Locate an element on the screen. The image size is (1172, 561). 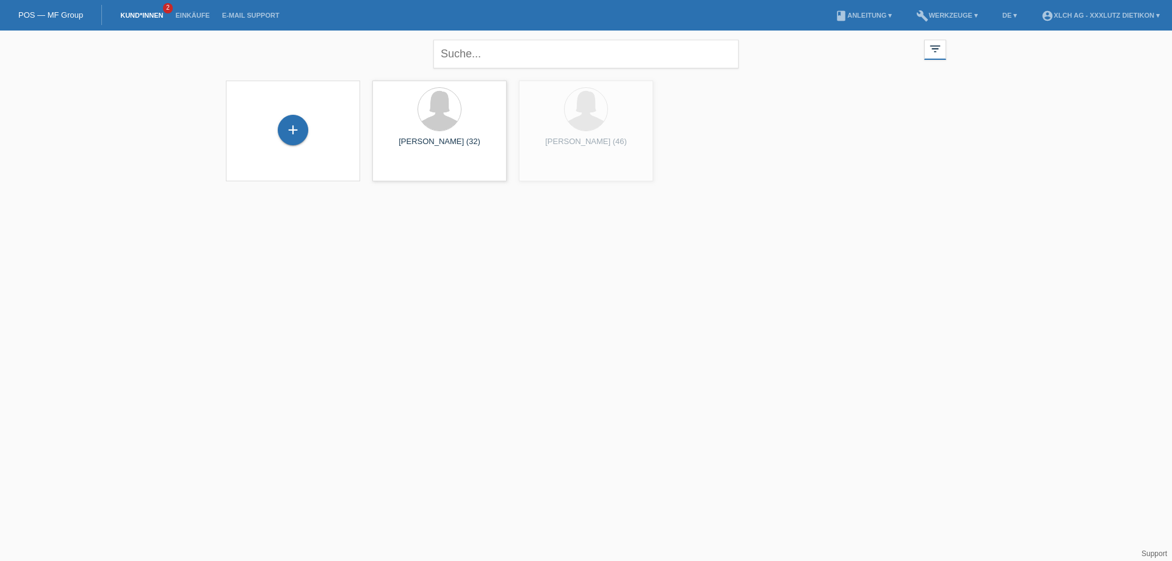
i: account_circle is located at coordinates (1047, 16).